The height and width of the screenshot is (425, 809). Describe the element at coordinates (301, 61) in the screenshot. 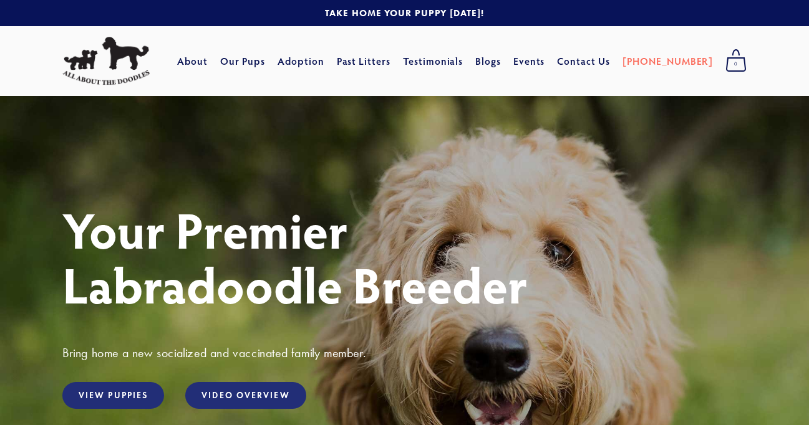

I see `a: Adoption` at that location.